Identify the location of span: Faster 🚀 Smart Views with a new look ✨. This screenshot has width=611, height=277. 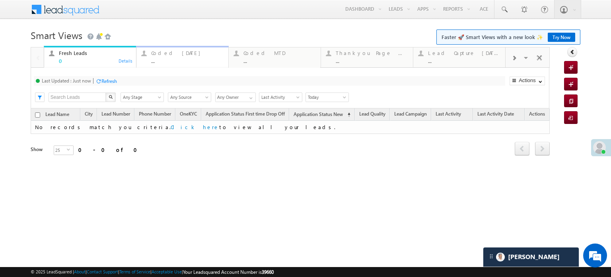
(509, 37).